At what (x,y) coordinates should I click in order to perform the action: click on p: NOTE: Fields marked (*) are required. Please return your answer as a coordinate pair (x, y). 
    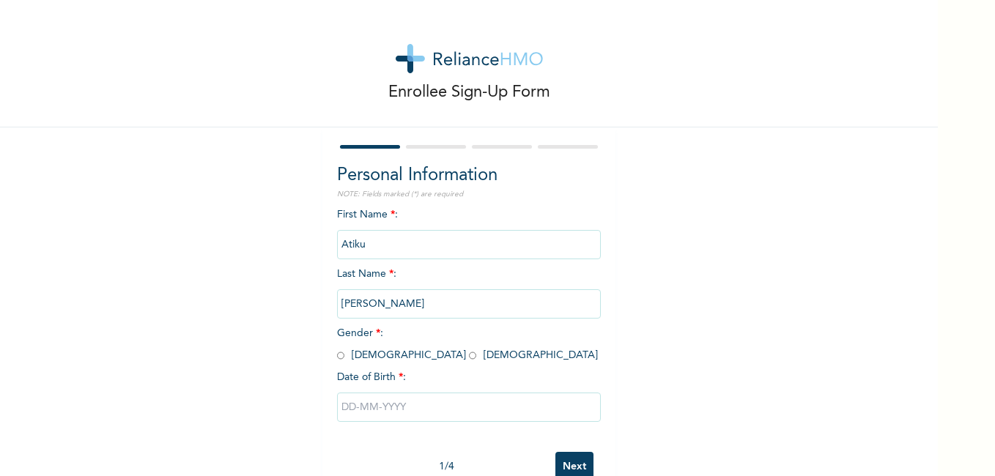
    Looking at the image, I should click on (469, 194).